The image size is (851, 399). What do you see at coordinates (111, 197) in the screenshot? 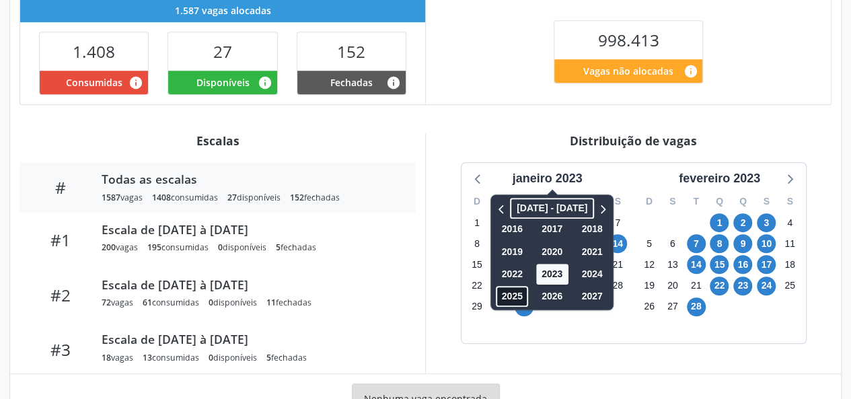
I see `span: 1587` at bounding box center [111, 197].